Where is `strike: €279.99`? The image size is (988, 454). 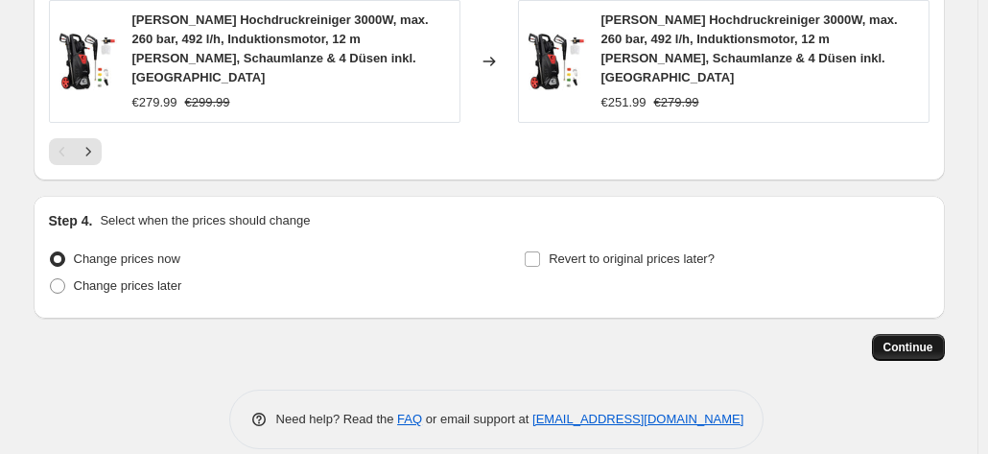 strike: €279.99 is located at coordinates (676, 103).